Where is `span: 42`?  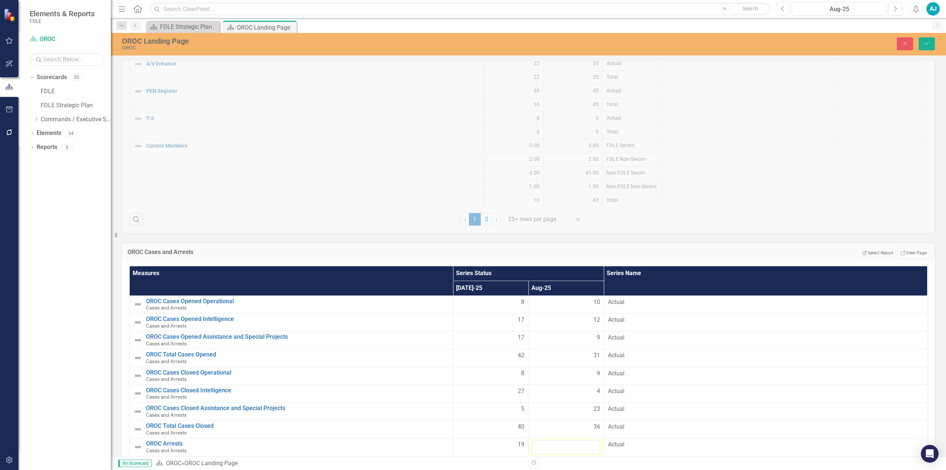 span: 42 is located at coordinates (521, 355).